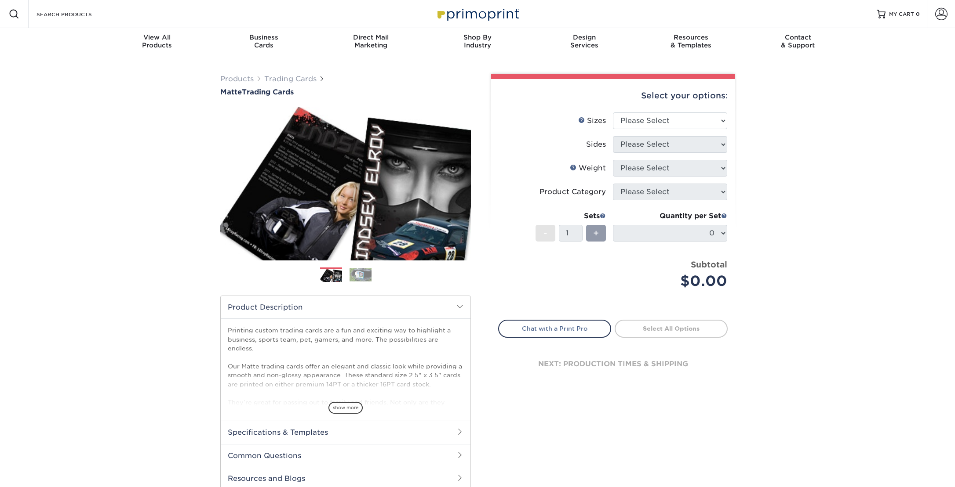  I want to click on div: $0.00, so click(673, 281).